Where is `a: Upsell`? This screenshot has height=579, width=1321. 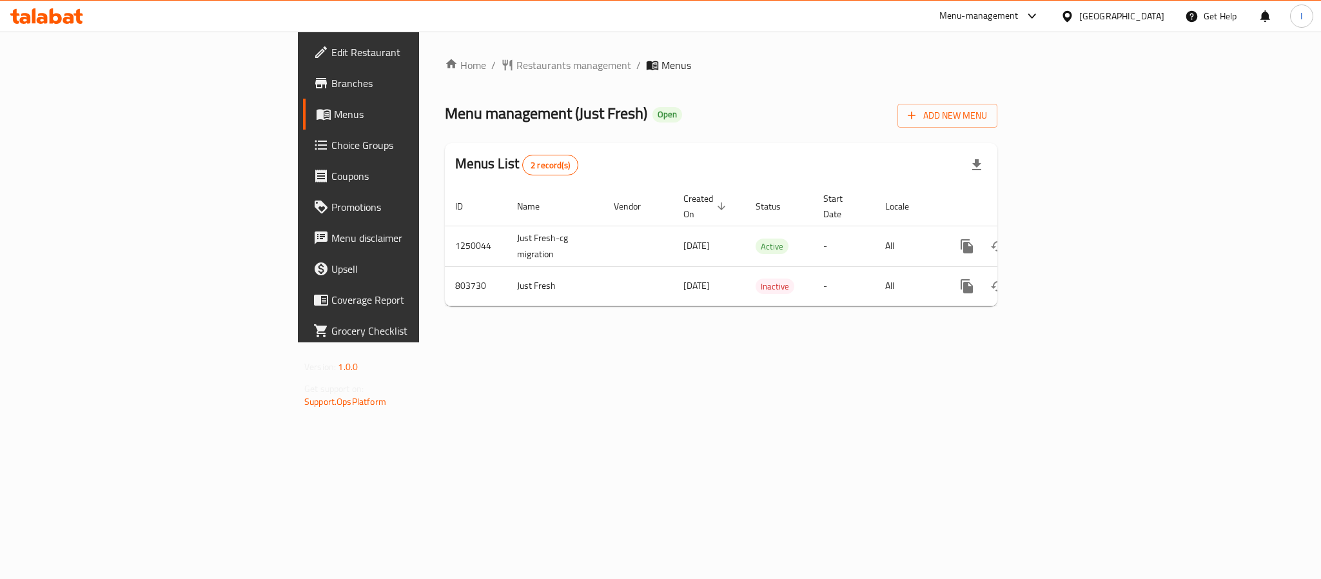 a: Upsell is located at coordinates (411, 269).